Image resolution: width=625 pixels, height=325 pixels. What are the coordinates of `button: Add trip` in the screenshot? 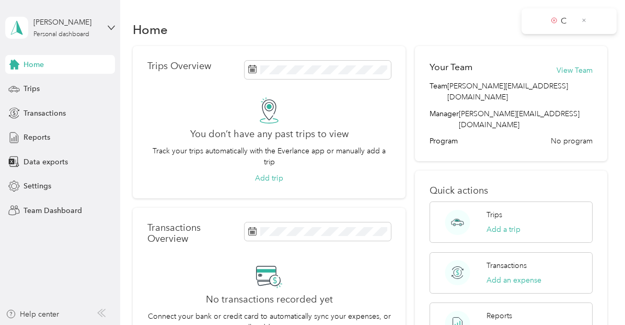 It's located at (269, 178).